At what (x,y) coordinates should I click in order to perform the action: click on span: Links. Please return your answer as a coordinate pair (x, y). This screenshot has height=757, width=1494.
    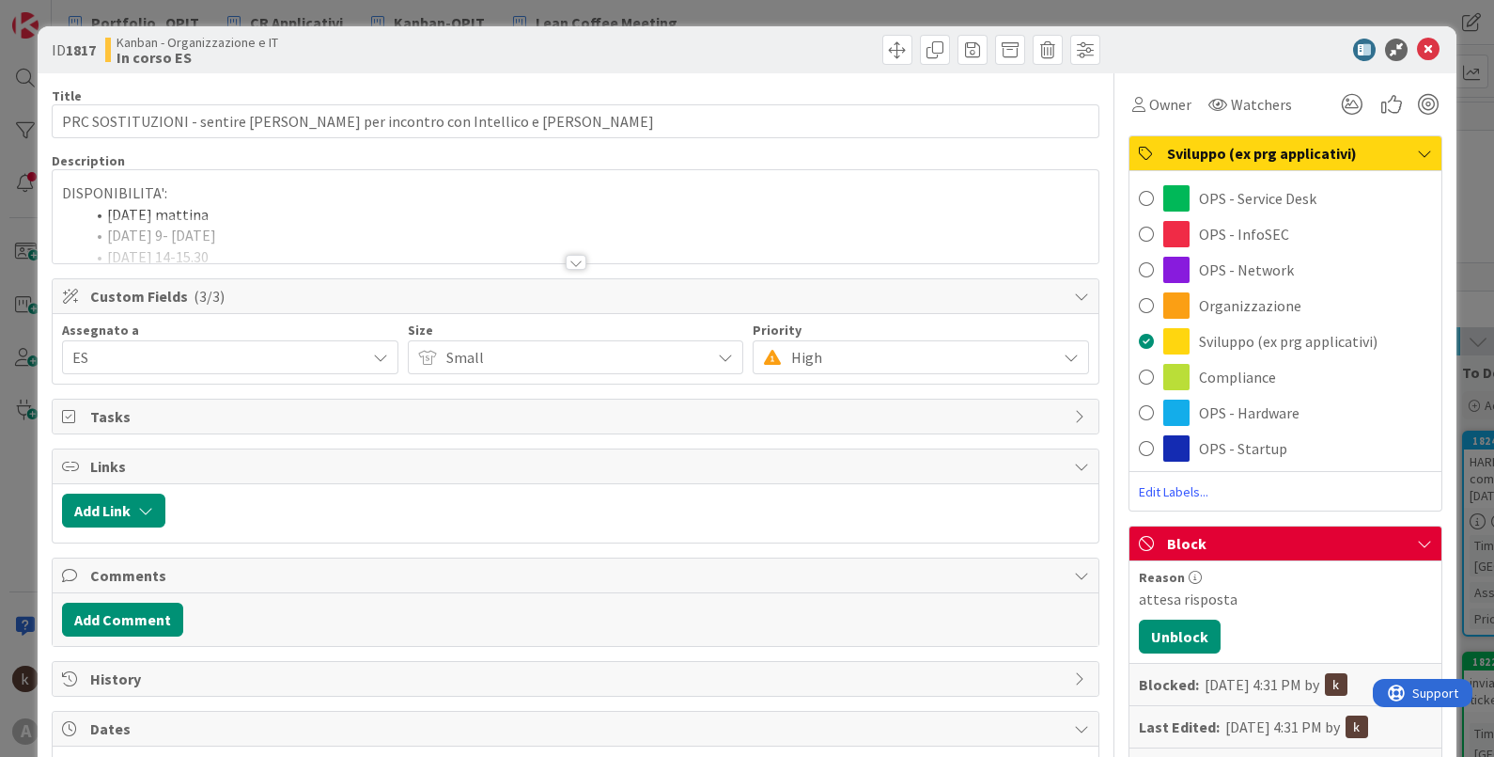
    Looking at the image, I should click on (578, 466).